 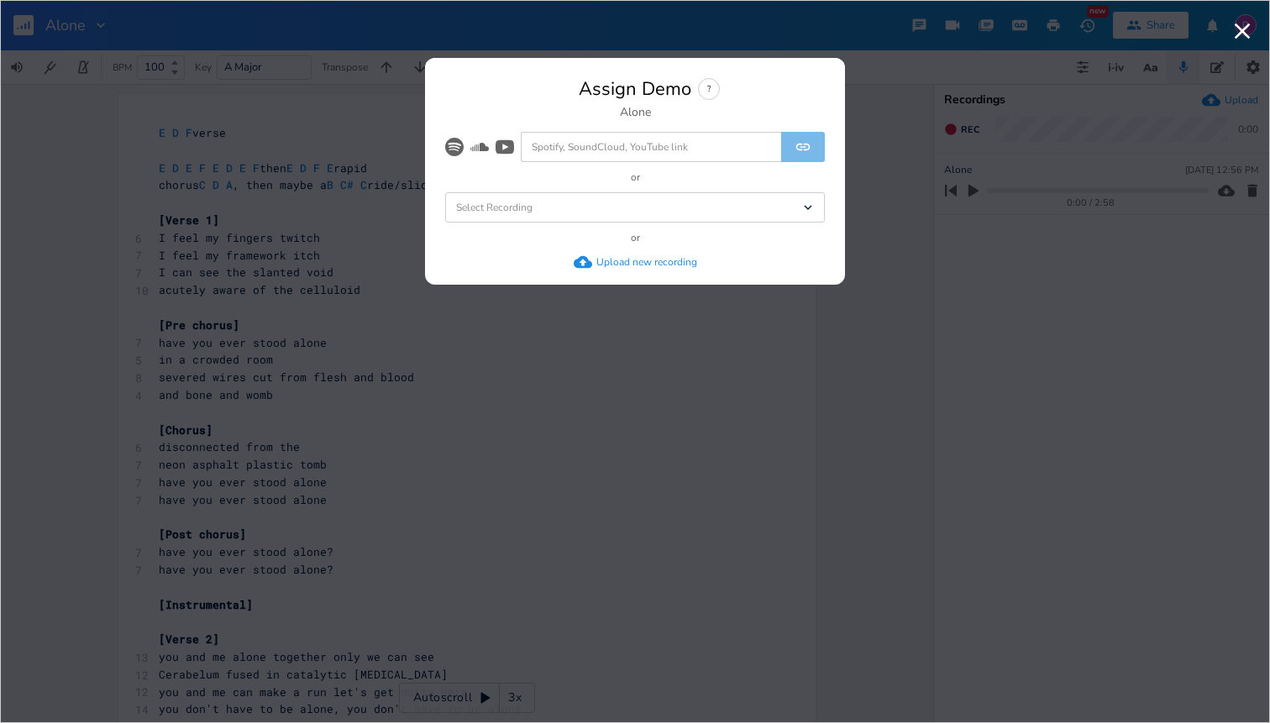 I want to click on input: Spotify, SoundCloud, YouTube link, so click(x=651, y=147).